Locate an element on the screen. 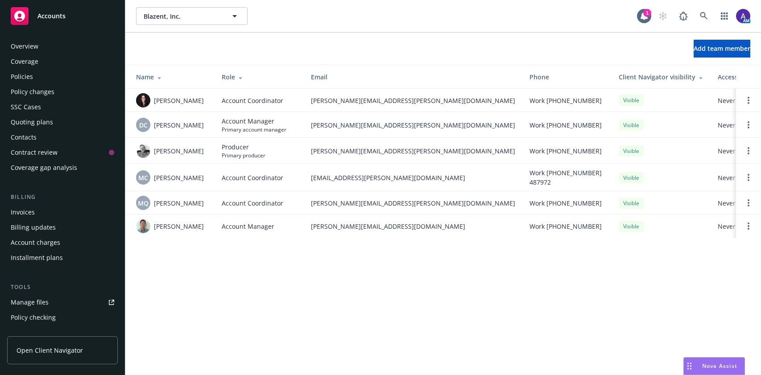  div: Installment plans is located at coordinates (37, 258).